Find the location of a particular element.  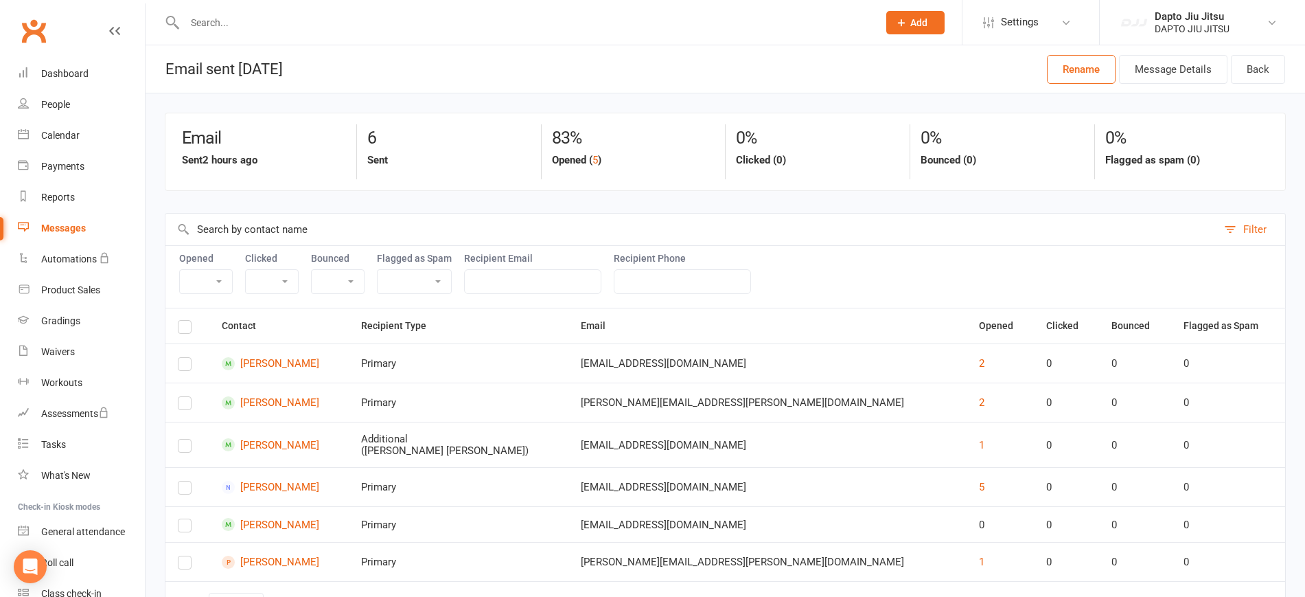

div: Dashboard is located at coordinates (65, 73).